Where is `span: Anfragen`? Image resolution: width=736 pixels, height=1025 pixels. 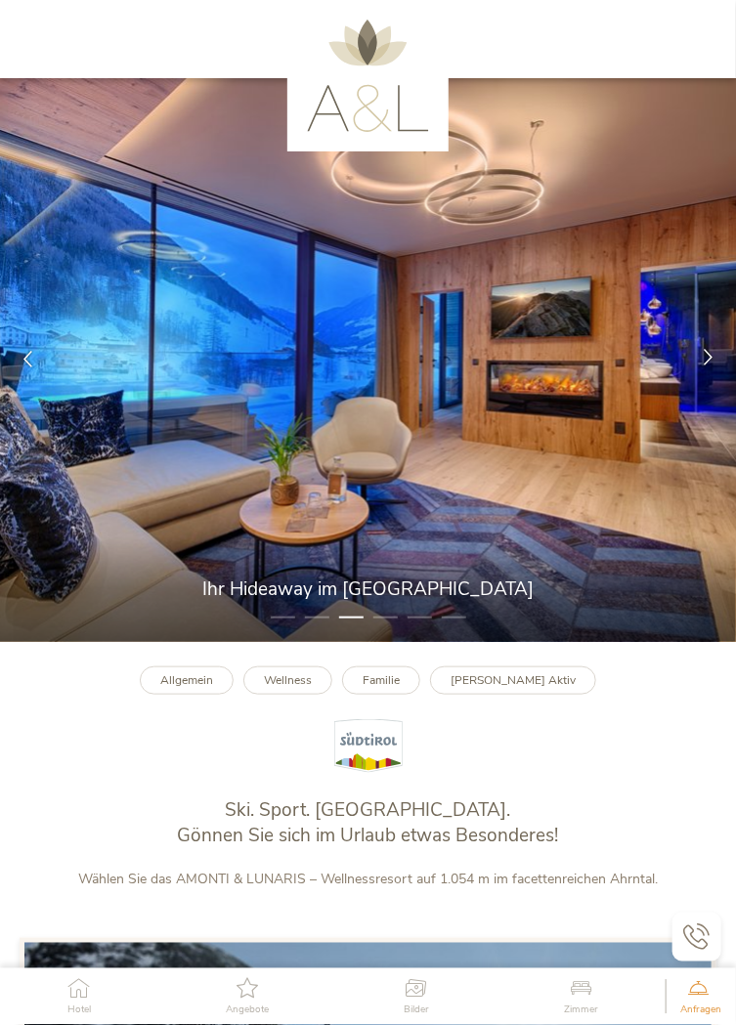
span: Anfragen is located at coordinates (701, 1011).